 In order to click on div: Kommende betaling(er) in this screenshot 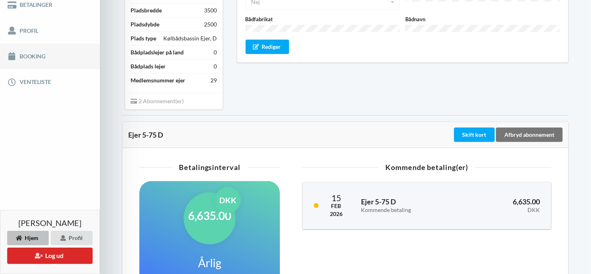, I will do `click(427, 167)`.